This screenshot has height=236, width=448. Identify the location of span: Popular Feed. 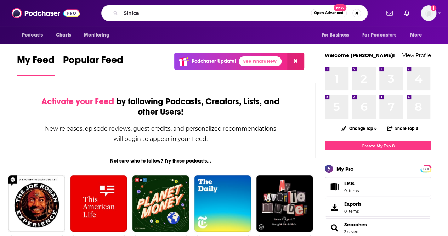
(93, 62).